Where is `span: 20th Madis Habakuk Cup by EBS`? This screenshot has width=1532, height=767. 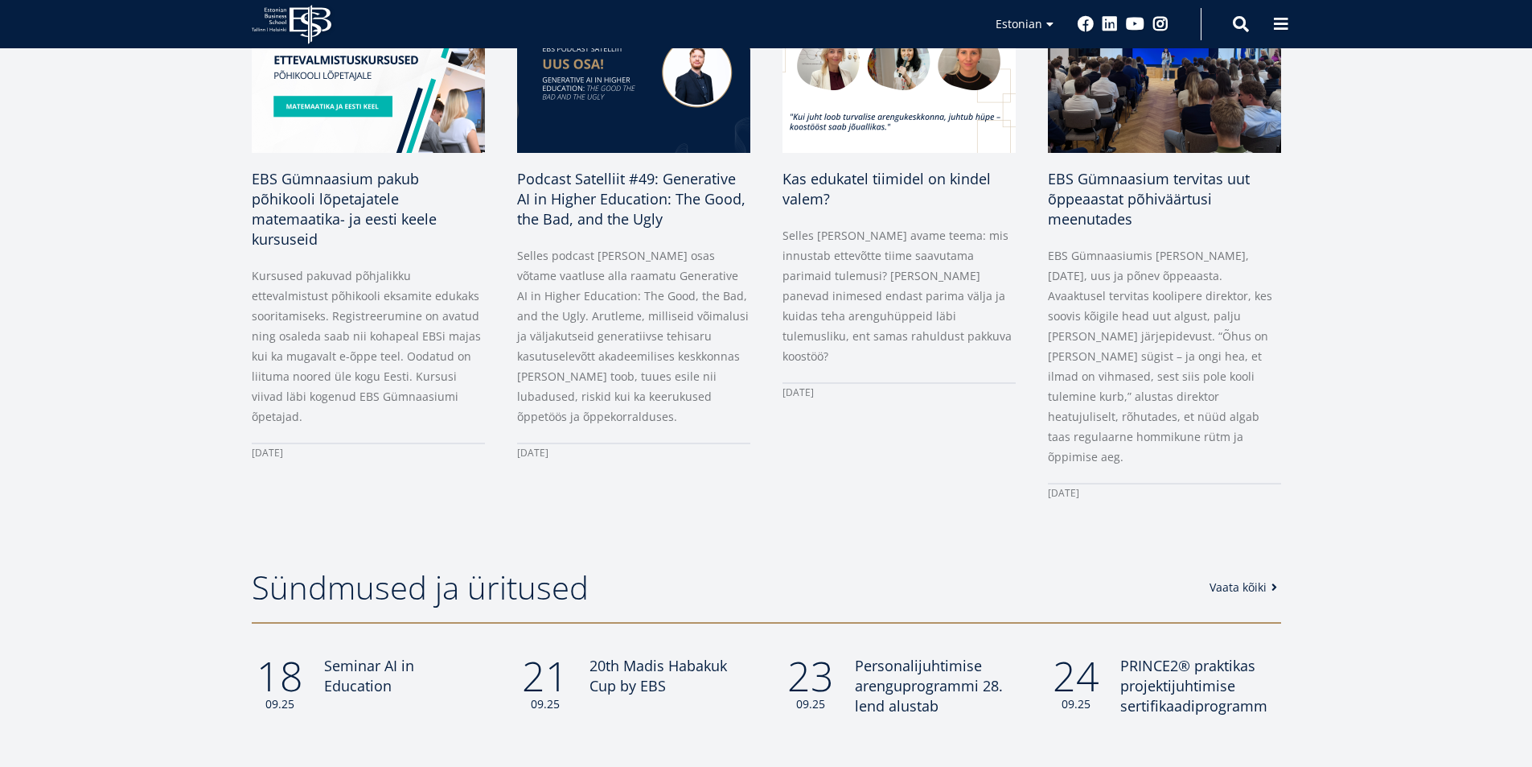
span: 20th Madis Habakuk Cup by EBS is located at coordinates (658, 675).